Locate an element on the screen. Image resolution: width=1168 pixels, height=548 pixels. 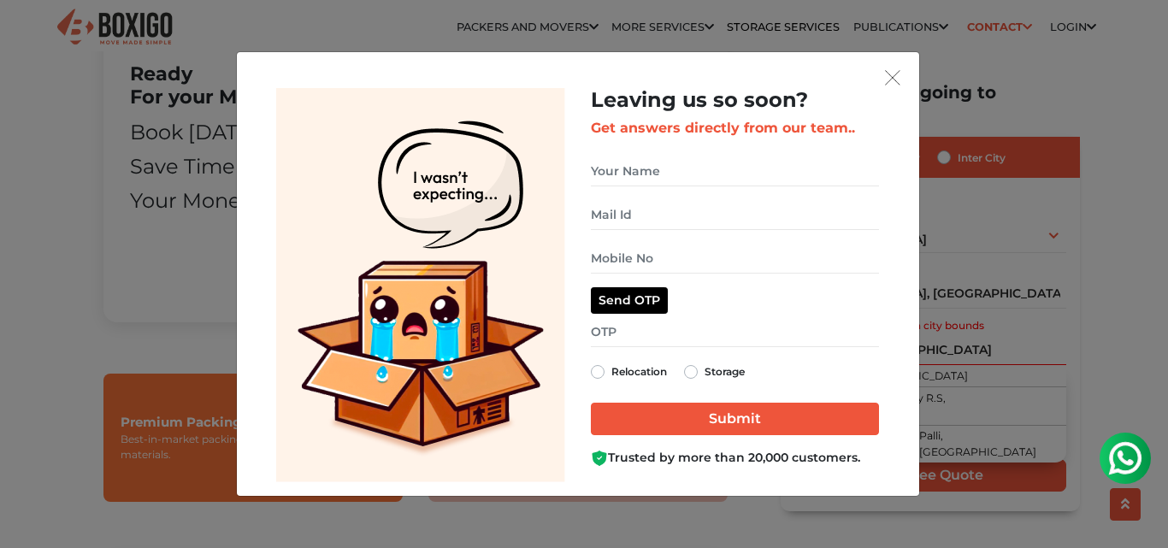
input: Mail Id is located at coordinates (734, 215).